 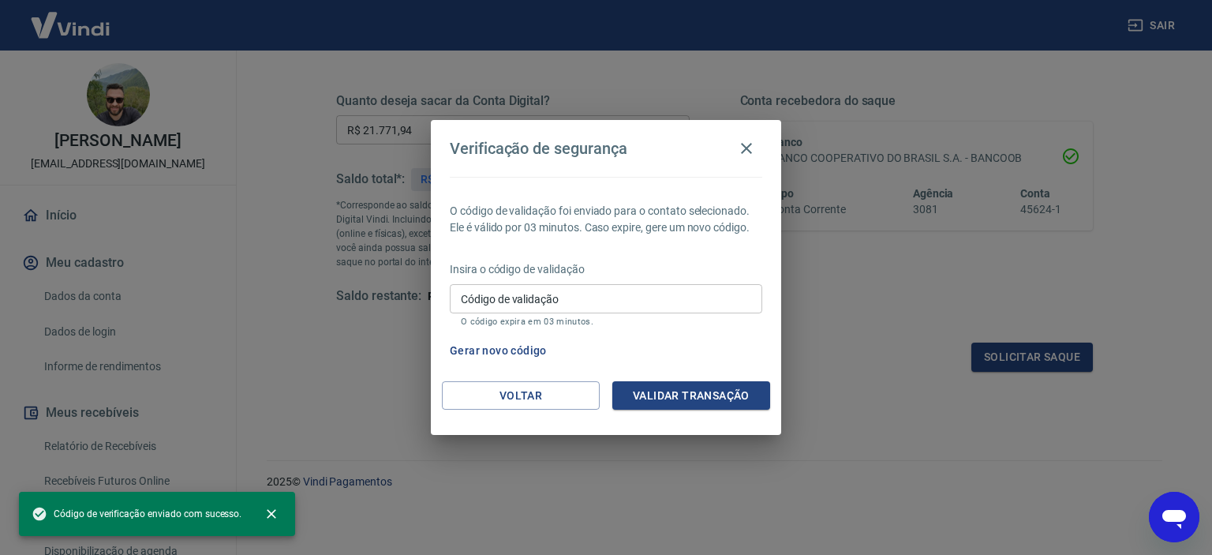 What do you see at coordinates (498, 350) in the screenshot?
I see `button: Gerar novo código` at bounding box center [498, 350].